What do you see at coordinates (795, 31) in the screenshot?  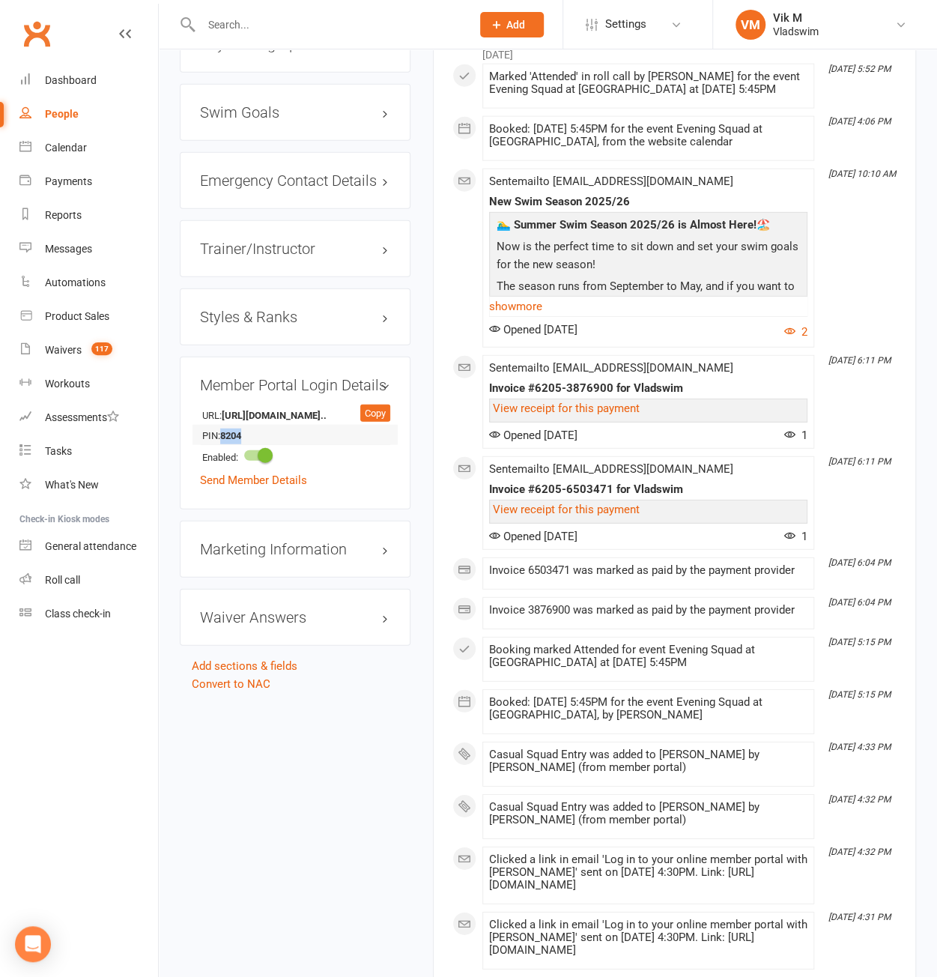 I see `div: Vladswim` at bounding box center [795, 31].